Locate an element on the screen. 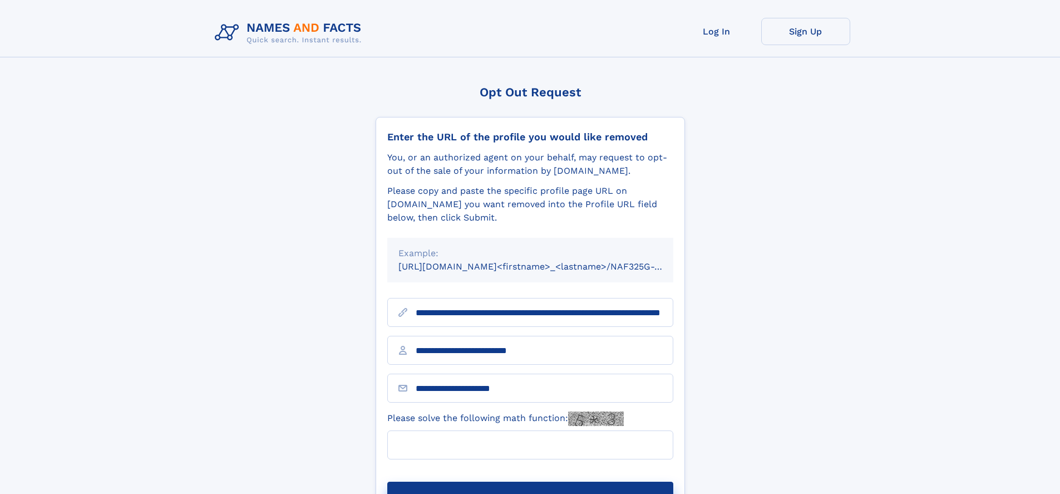 This screenshot has width=1060, height=494. a: Log In is located at coordinates (717, 31).